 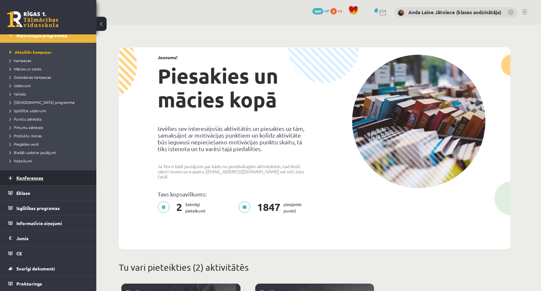 What do you see at coordinates (234, 194) in the screenshot?
I see `p: Tavs kopsavilkums:` at bounding box center [234, 194].